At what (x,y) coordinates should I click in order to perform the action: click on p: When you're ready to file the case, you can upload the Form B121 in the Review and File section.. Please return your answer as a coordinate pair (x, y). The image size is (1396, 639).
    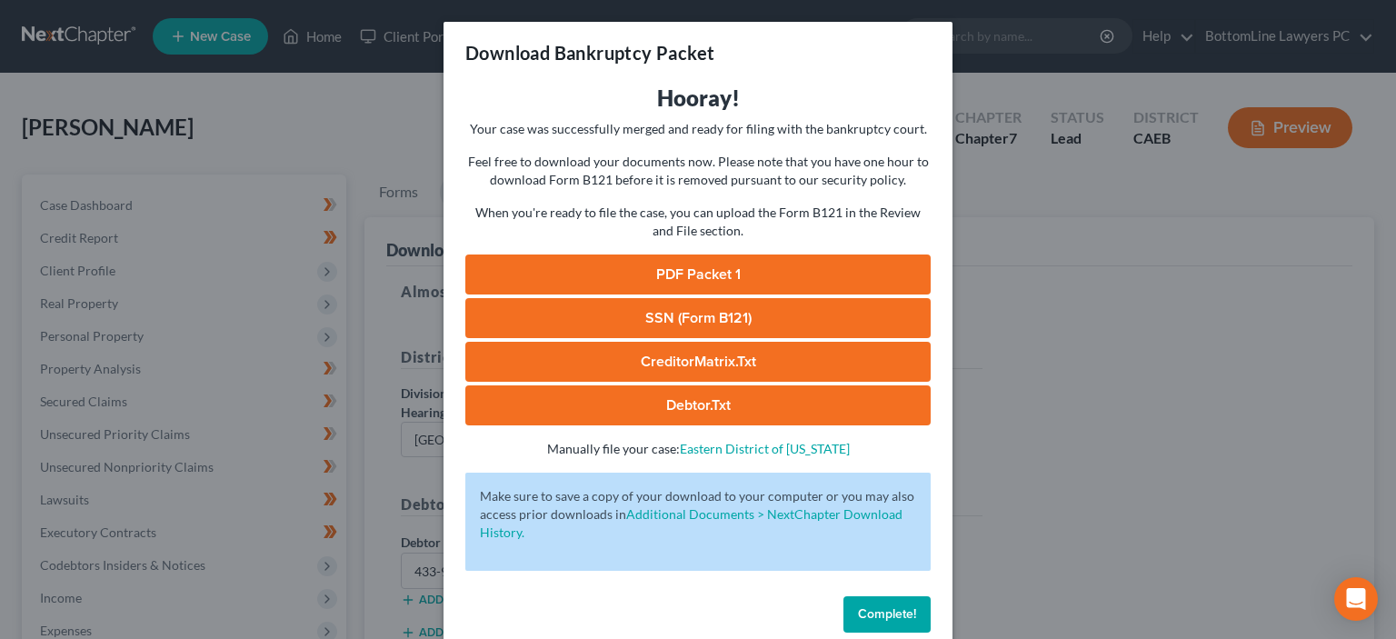
    Looking at the image, I should click on (698, 222).